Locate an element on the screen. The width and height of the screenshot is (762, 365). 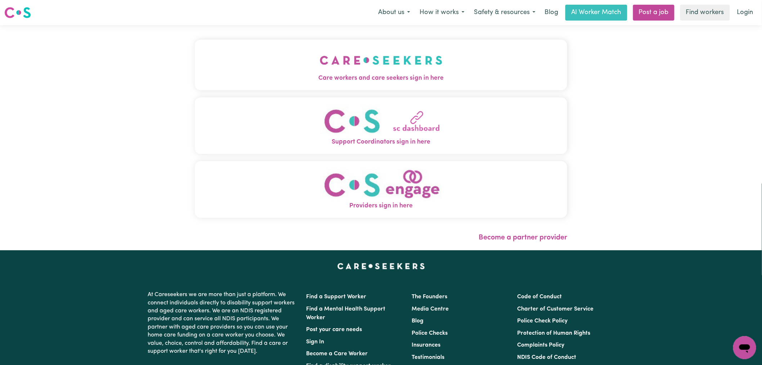
a: Find workers is located at coordinates (705, 13).